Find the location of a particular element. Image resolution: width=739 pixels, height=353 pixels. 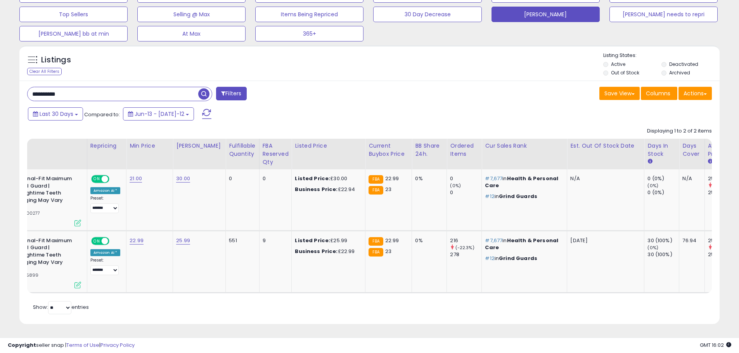

button: Top Sellers is located at coordinates (73, 14).